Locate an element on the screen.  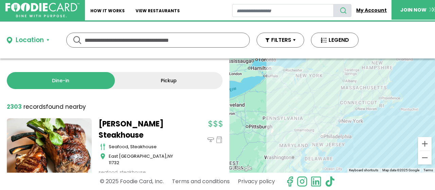
img: dinein_icon.svg is located at coordinates (211, 140).